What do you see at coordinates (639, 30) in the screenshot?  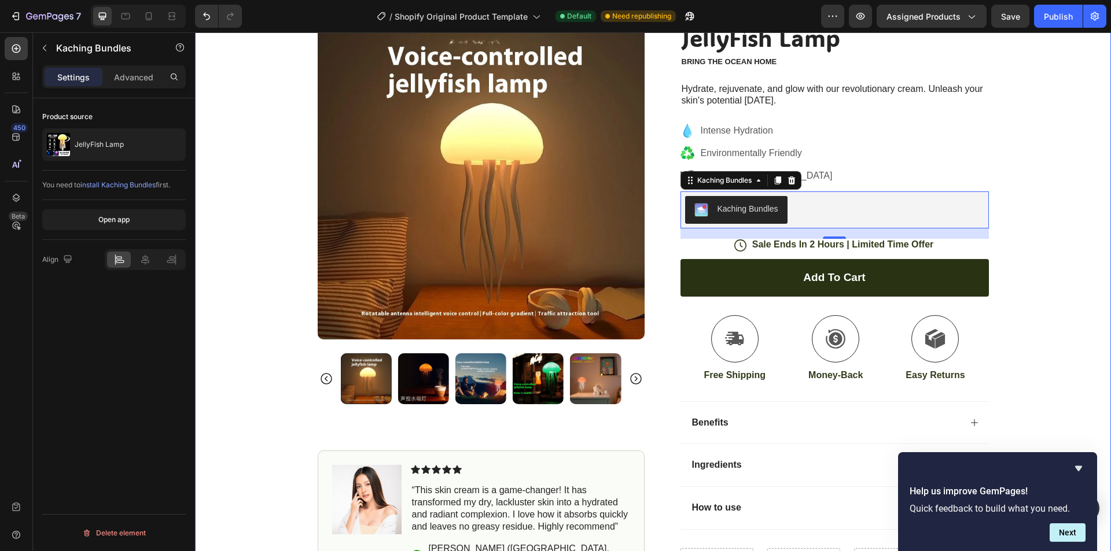 I see `p: Bring the ocean home` at bounding box center [639, 30].